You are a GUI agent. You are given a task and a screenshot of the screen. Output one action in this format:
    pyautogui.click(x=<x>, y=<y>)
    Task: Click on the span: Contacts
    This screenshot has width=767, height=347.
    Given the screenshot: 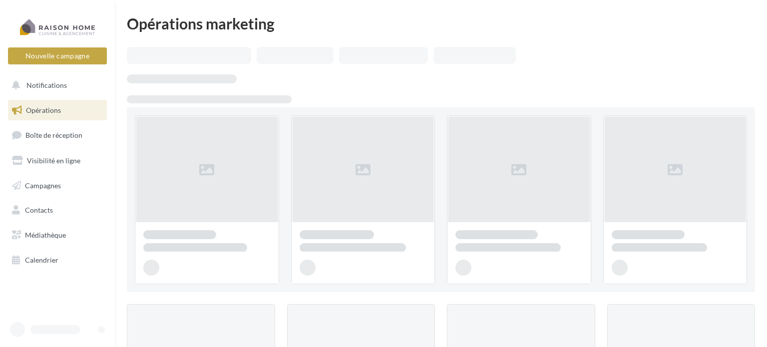 What is the action you would take?
    pyautogui.click(x=39, y=210)
    